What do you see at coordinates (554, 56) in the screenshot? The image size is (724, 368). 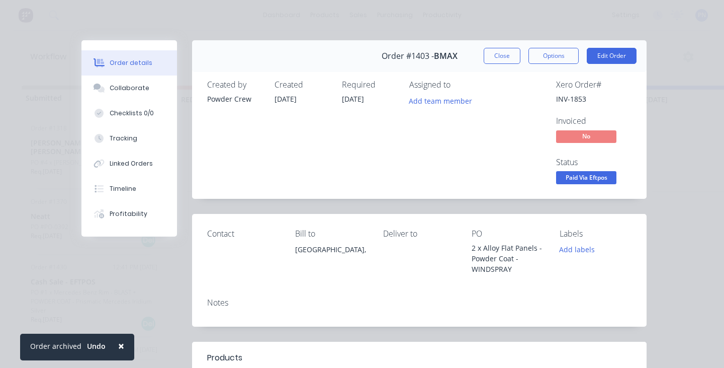 I see `button: Options` at bounding box center [554, 56].